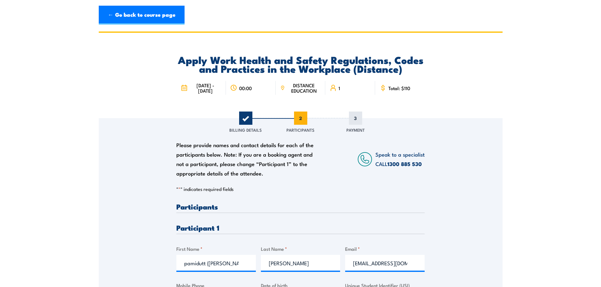 This screenshot has width=601, height=287. What do you see at coordinates (404, 164) in the screenshot?
I see `a: 1300 885 530` at bounding box center [404, 164].